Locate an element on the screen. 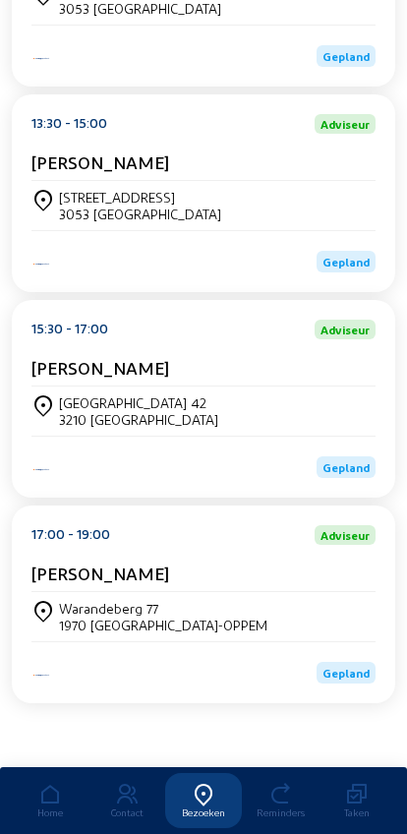 The image size is (407, 834). a: Reminders is located at coordinates (280, 800).